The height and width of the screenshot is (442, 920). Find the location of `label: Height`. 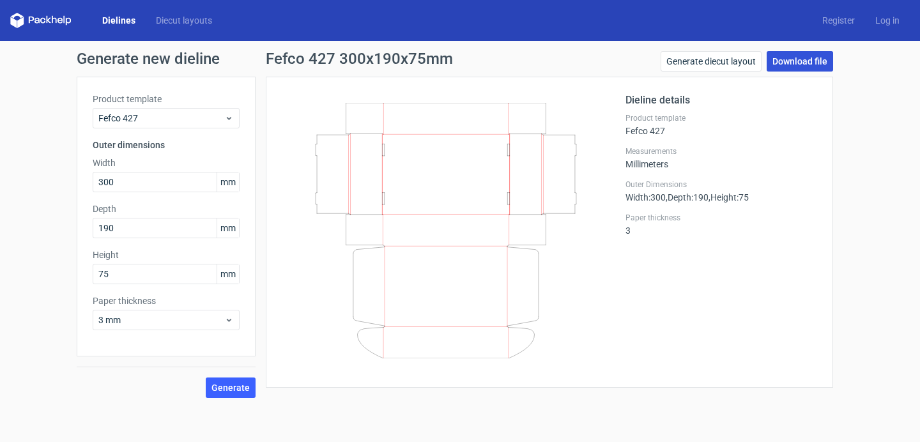

label: Height is located at coordinates (166, 255).